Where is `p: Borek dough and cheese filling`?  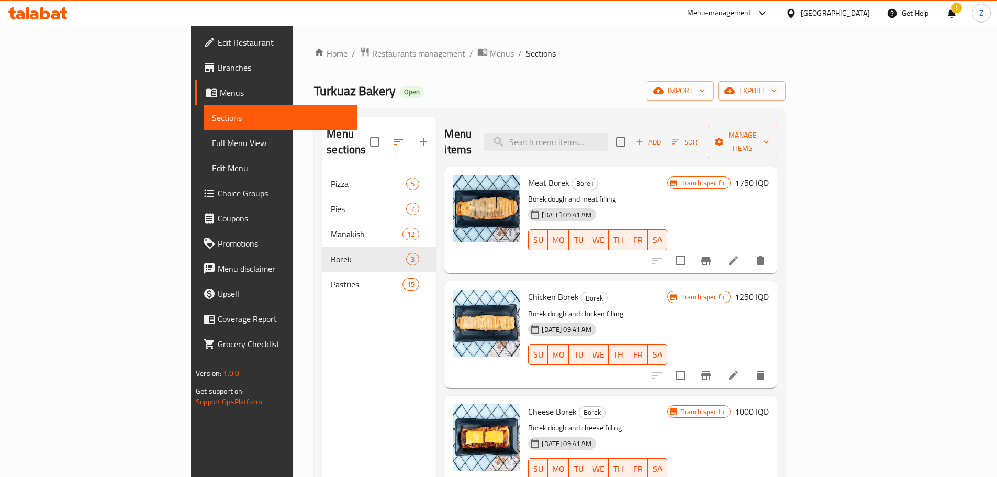
p: Borek dough and cheese filling is located at coordinates (597, 428).